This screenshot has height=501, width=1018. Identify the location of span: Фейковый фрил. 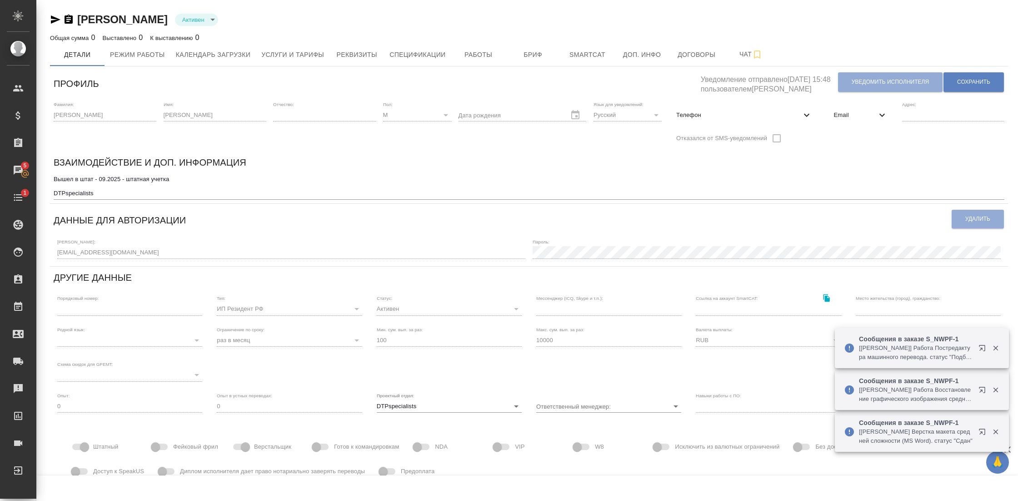
(196, 446).